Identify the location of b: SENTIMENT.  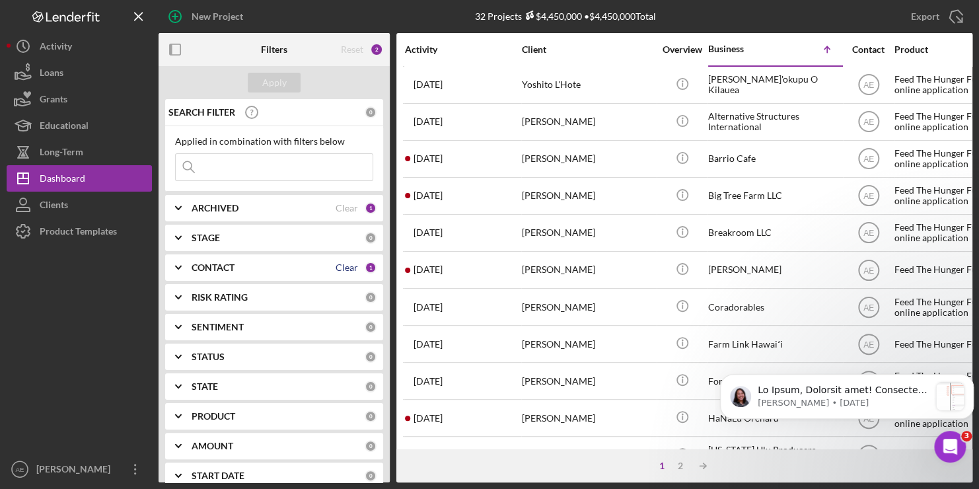
(217, 327).